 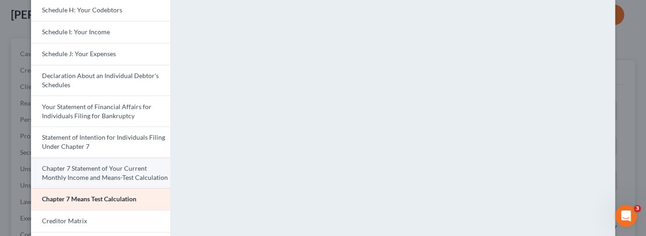 I want to click on span: Chapter 7 Statement of Your Current Monthly Income and Means-Test Calculation, so click(x=105, y=173).